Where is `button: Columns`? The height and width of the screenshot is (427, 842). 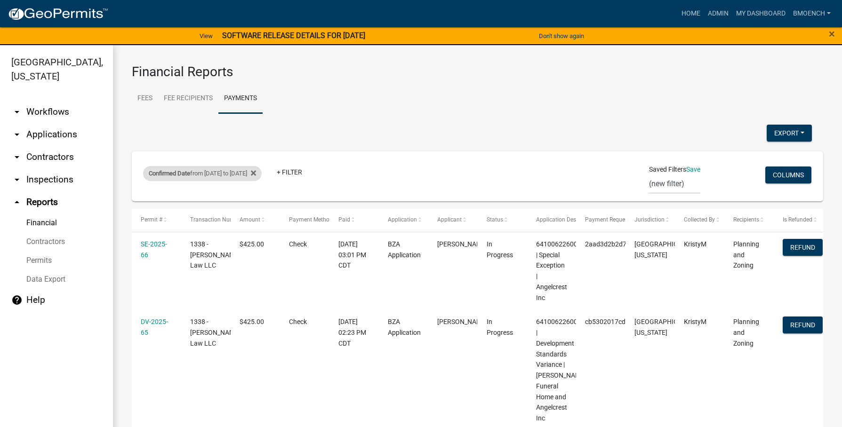
button: Columns is located at coordinates (788, 175).